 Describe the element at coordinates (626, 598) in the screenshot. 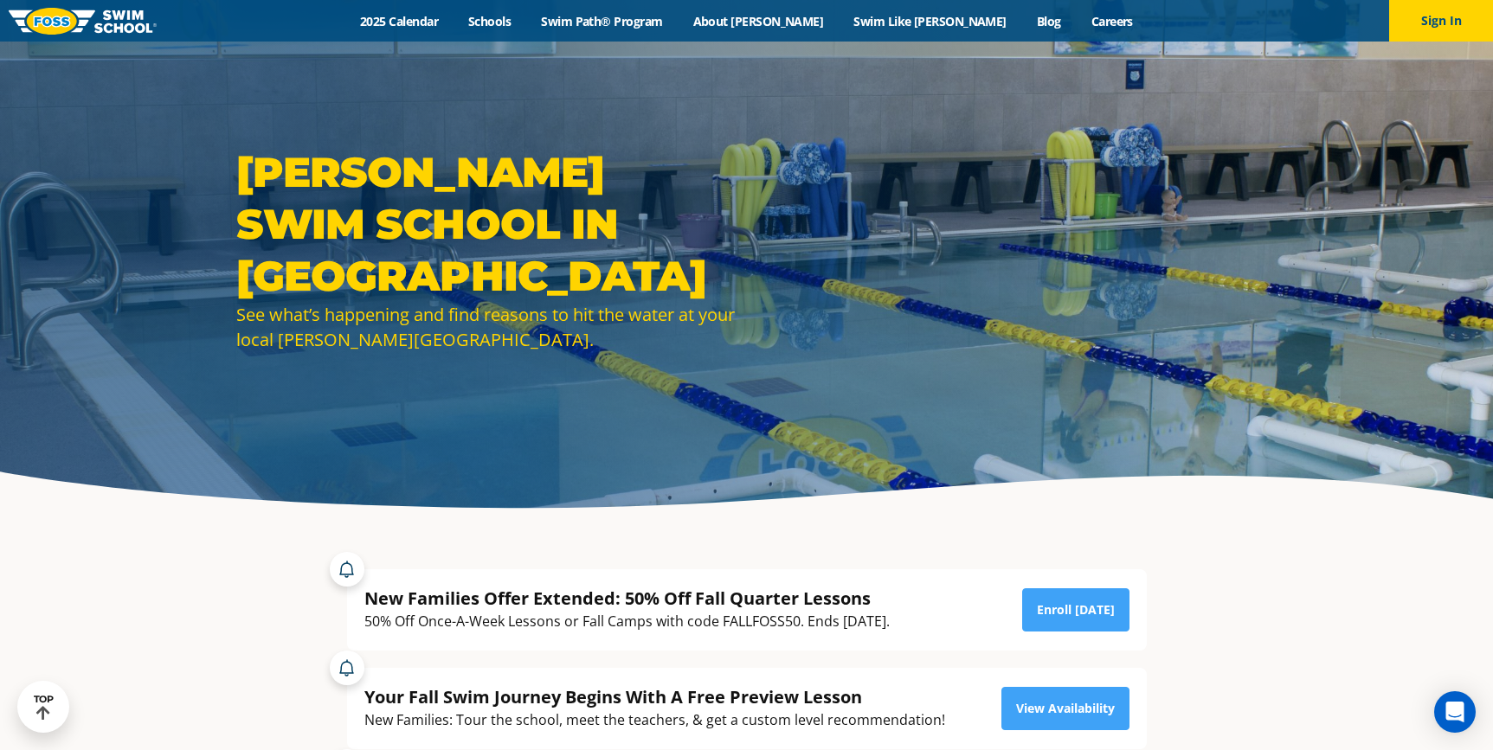

I see `div: New Families Offer Extended: 50% Off Fall Quarter Lessons` at that location.